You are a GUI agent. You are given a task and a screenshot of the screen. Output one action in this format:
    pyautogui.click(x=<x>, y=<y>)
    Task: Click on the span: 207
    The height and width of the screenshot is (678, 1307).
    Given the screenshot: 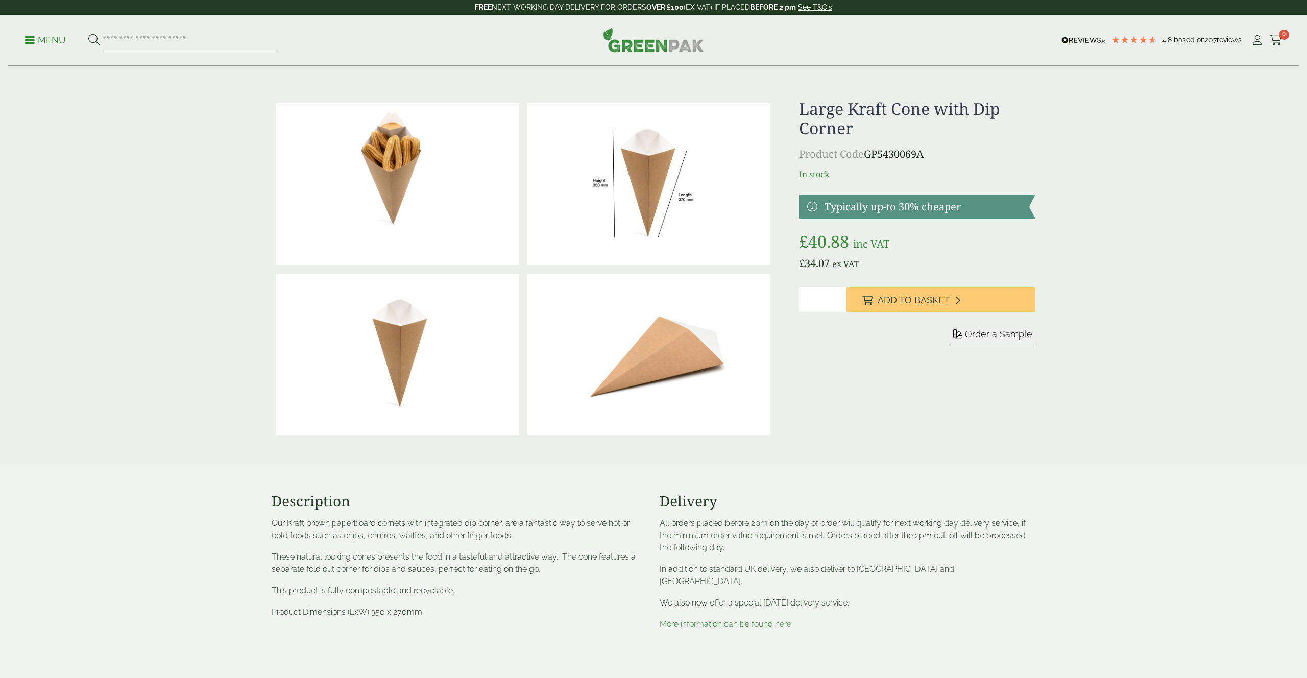 What is the action you would take?
    pyautogui.click(x=1210, y=40)
    